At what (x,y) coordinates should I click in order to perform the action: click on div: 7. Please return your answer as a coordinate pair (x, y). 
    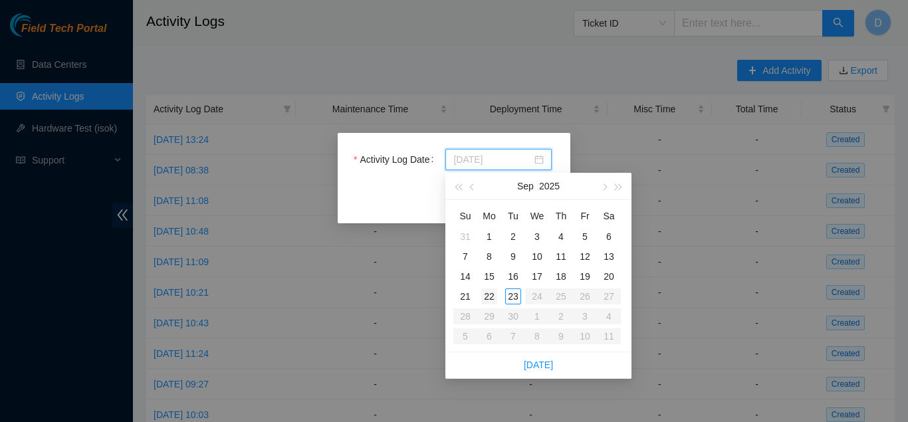
    Looking at the image, I should click on (465, 257).